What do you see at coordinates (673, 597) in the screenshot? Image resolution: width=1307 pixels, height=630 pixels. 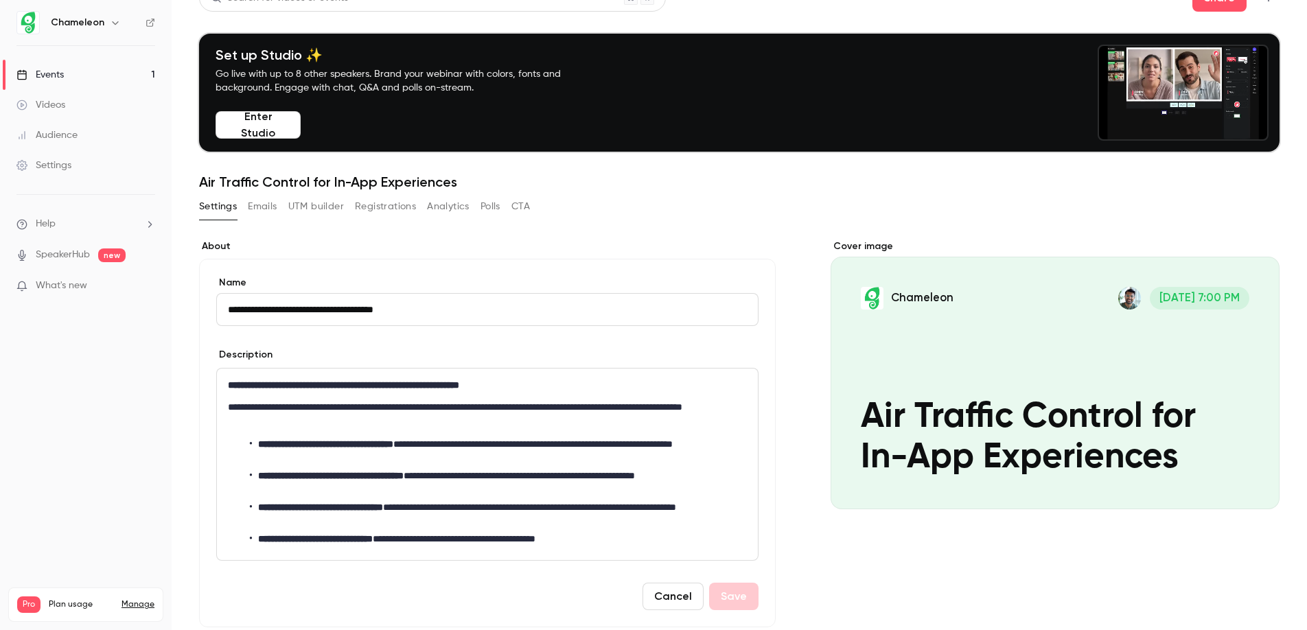 I see `button: Cancel` at bounding box center [673, 597].